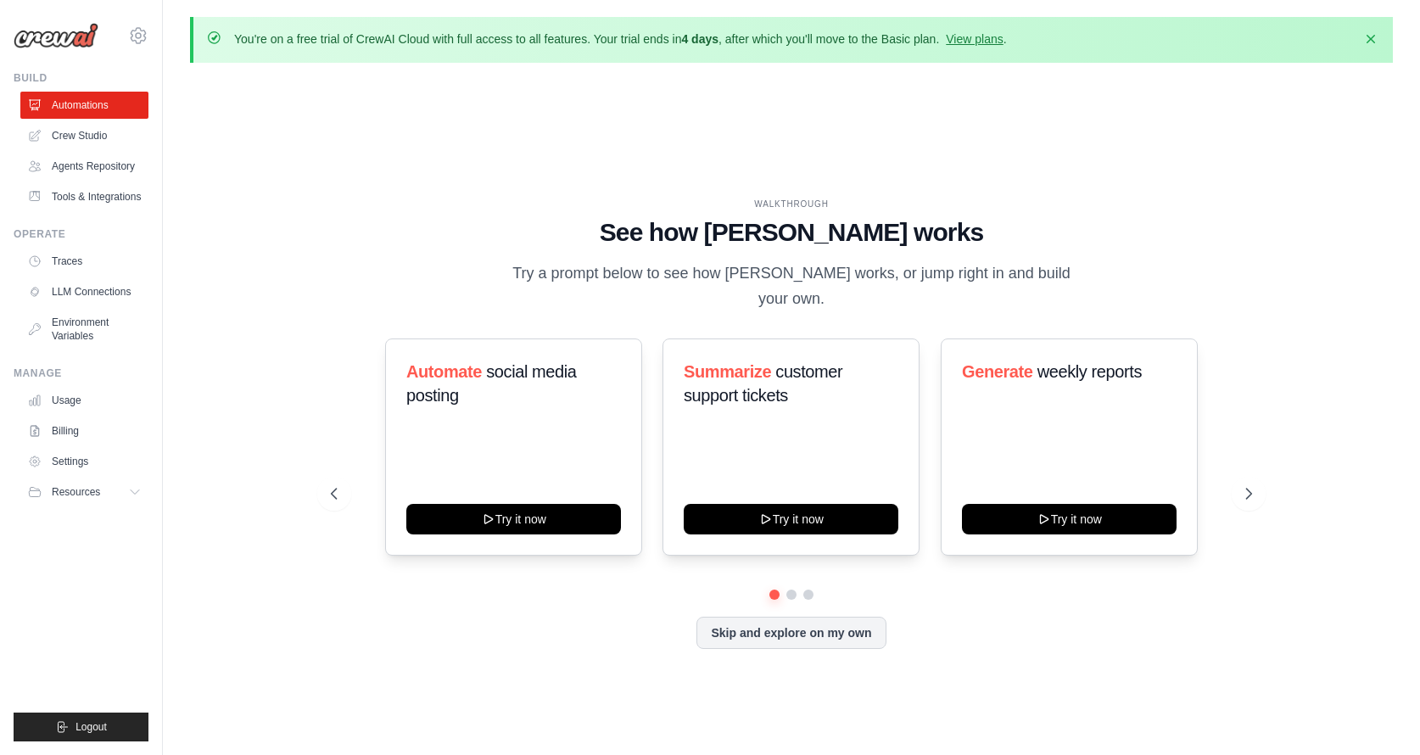 This screenshot has width=1420, height=755. I want to click on button: Resources, so click(84, 492).